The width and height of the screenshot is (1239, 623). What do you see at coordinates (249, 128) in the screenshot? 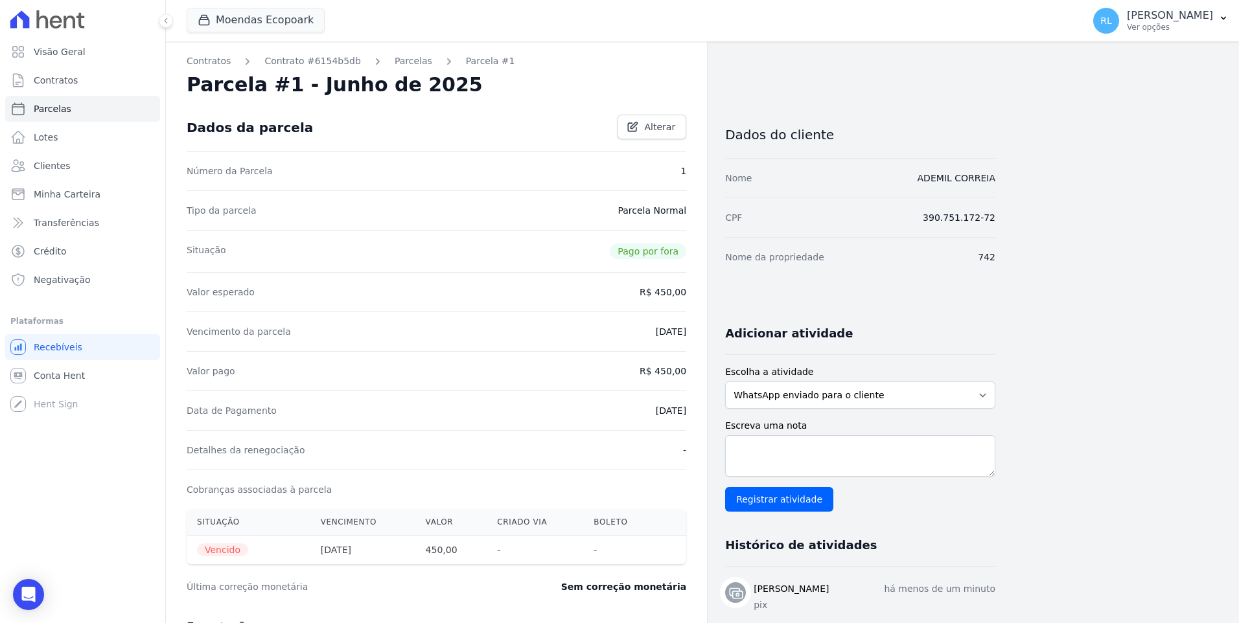
I see `div: Dados da parcela` at bounding box center [249, 128].